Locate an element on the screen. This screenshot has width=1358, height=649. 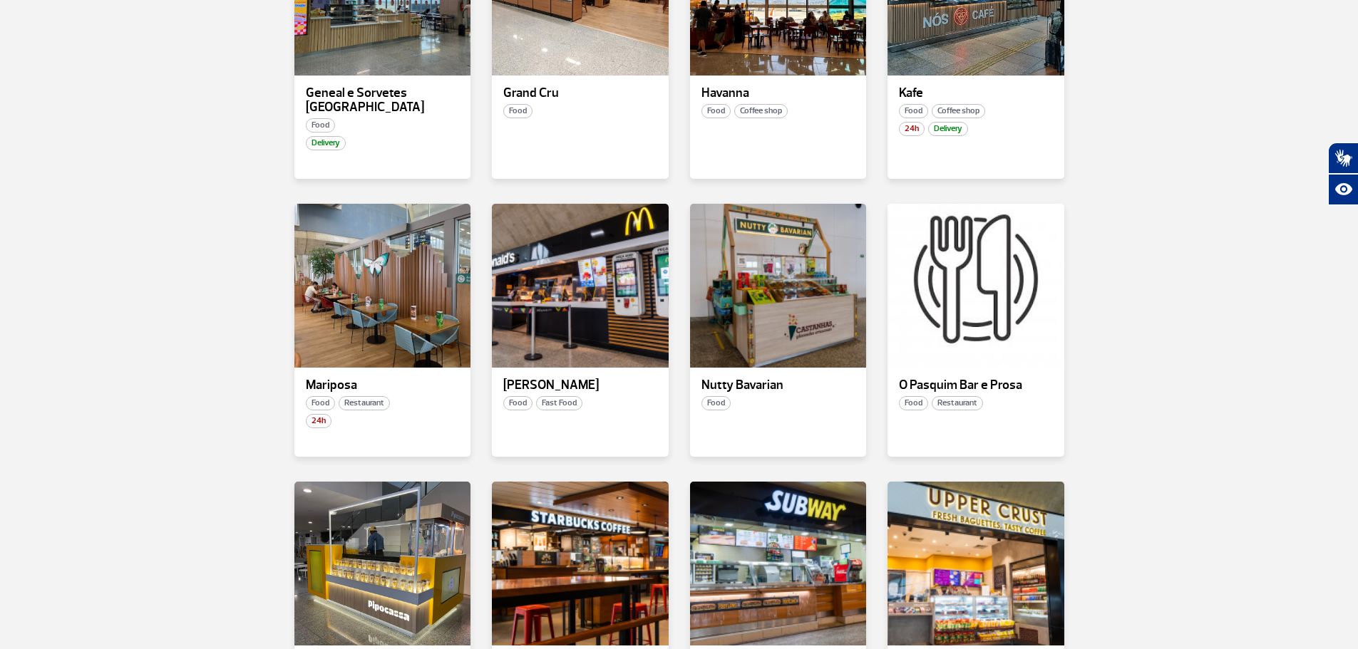
button: Abrir tradutor de língua de sinais. is located at coordinates (1343, 158).